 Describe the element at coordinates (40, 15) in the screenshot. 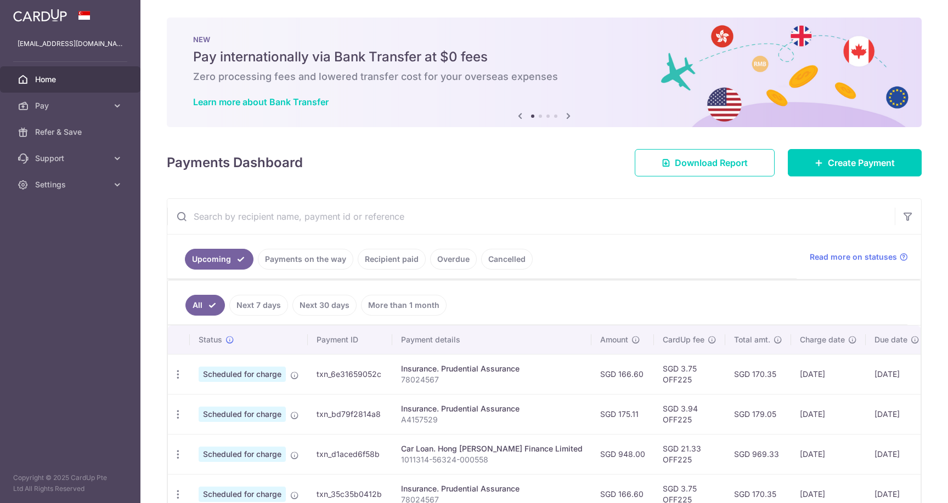

I see `img: CardUp` at that location.